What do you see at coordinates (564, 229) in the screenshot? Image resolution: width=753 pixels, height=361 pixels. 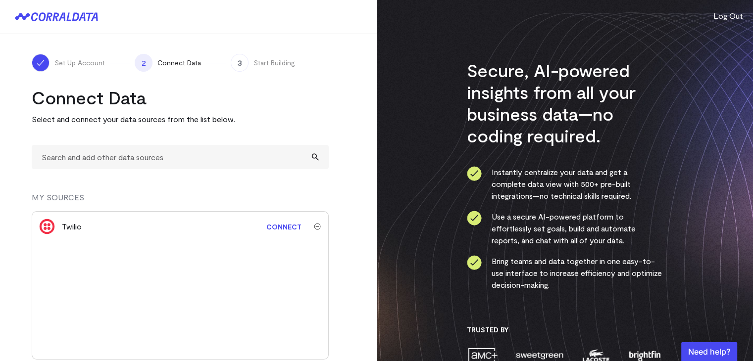 I see `li: Use a secure AI-powered platform to effortlessly set goals, build and automate reports, and chat ...` at bounding box center [564, 229].